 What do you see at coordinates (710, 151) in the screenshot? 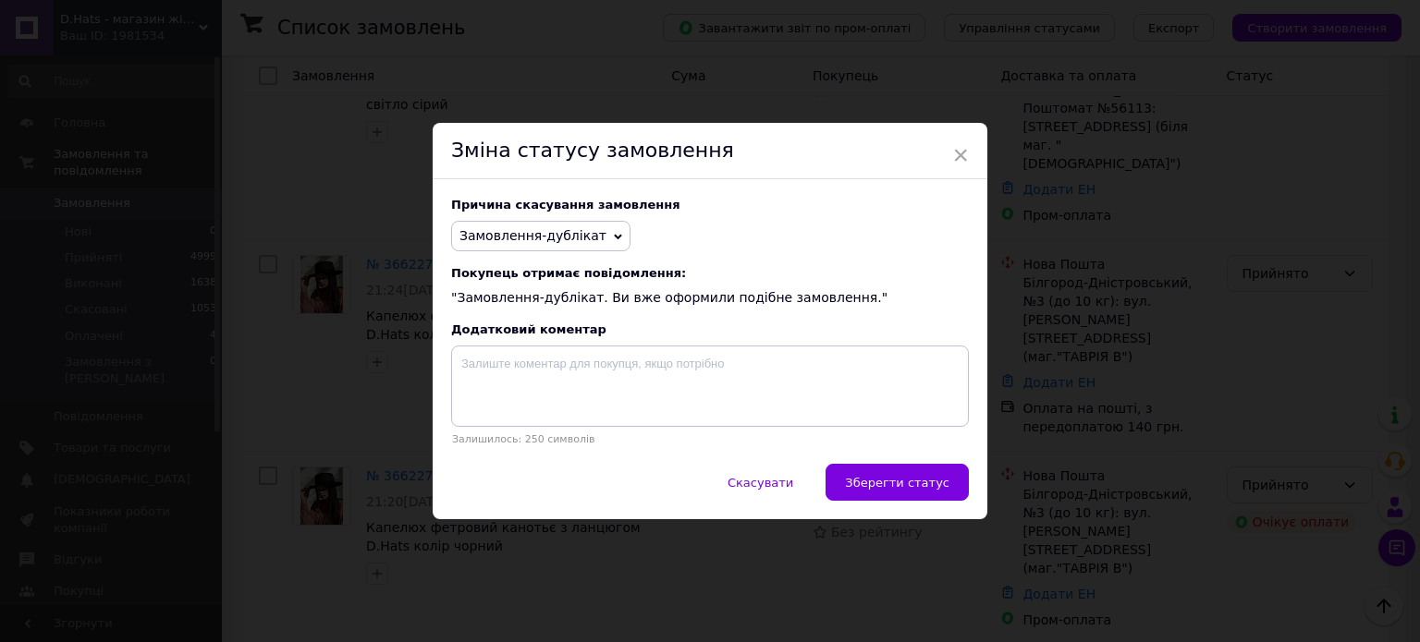
I see `div: Зміна статусу замовлення` at bounding box center [710, 151].